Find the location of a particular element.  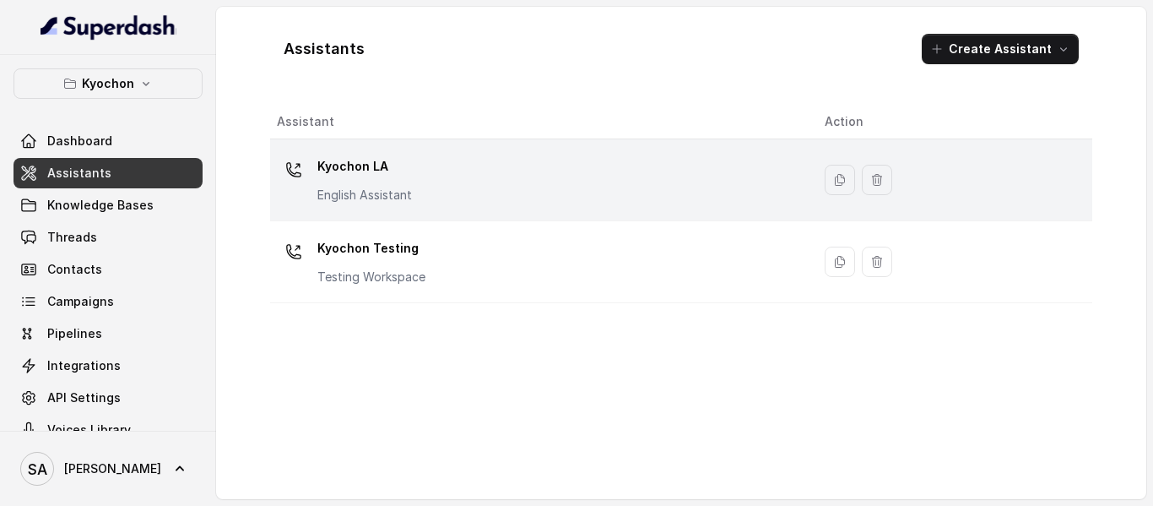

span: Threads is located at coordinates (72, 237).